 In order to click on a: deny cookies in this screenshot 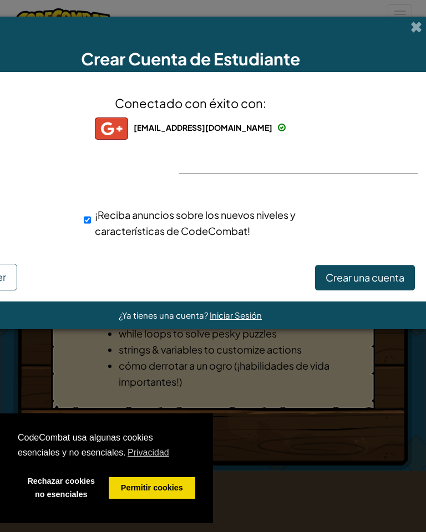, I will do `click(61, 488)`.